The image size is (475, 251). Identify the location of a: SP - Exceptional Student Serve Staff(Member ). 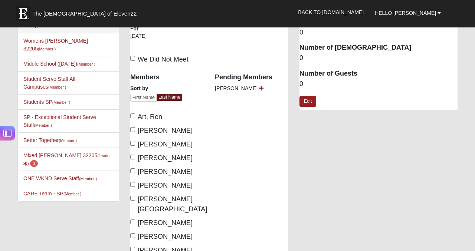
(60, 121).